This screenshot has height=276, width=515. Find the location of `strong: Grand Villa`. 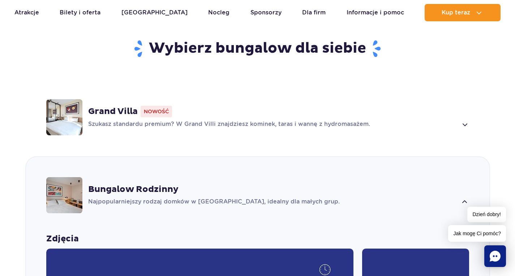

strong: Grand Villa is located at coordinates (113, 112).